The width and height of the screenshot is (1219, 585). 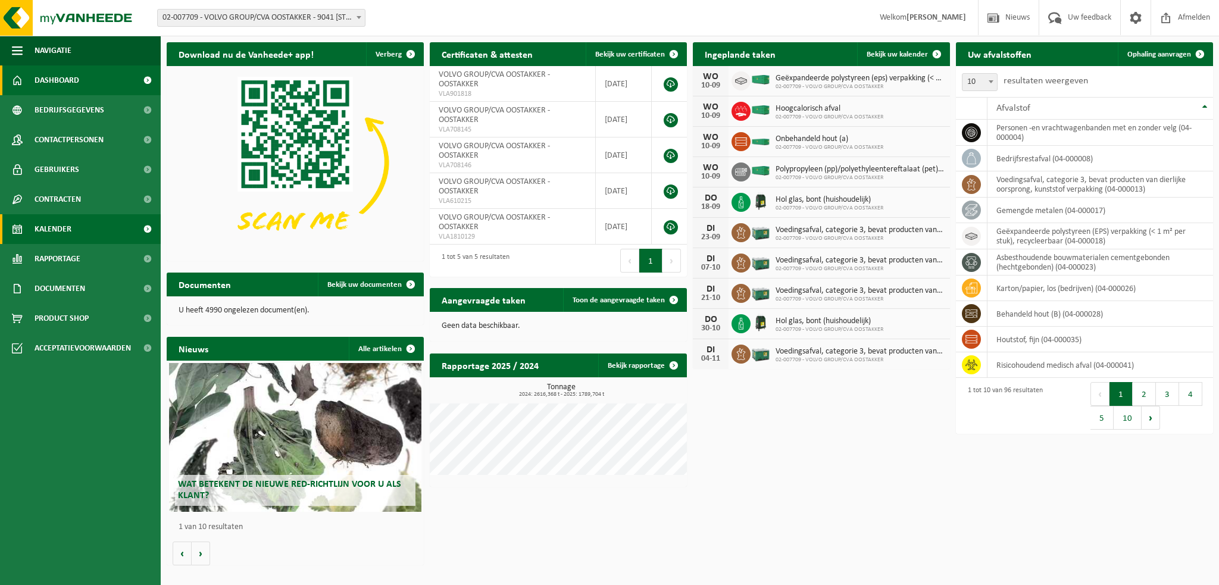 What do you see at coordinates (1100, 314) in the screenshot?
I see `td: behandeld hout (B) (04-000028)` at bounding box center [1100, 314].